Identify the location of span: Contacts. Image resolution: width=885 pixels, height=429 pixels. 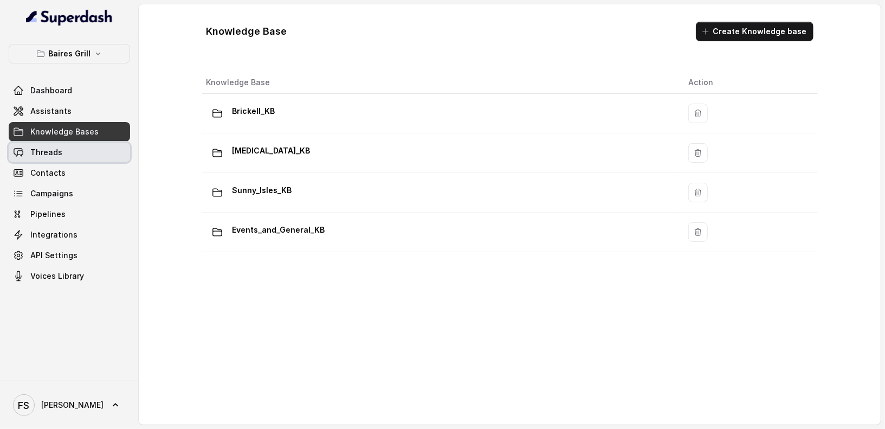
(48, 173).